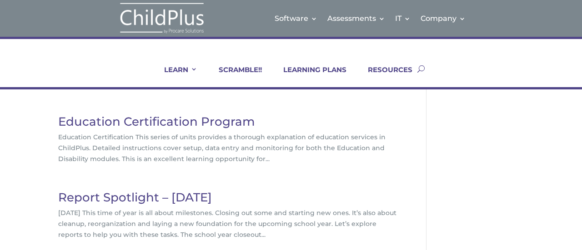 The height and width of the screenshot is (250, 582). Describe the element at coordinates (309, 76) in the screenshot. I see `a: LEARNING PLANS` at that location.